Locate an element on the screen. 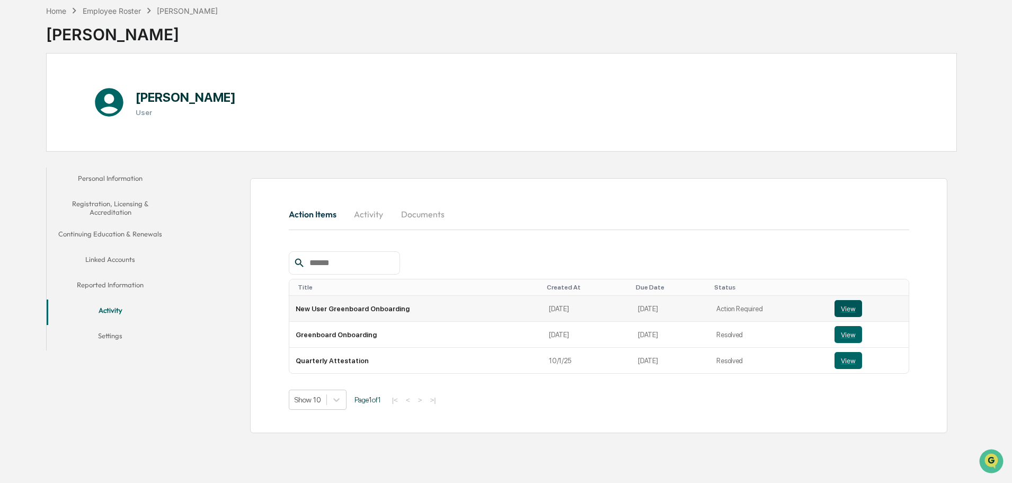  p: How can we help? is located at coordinates (102, 31).